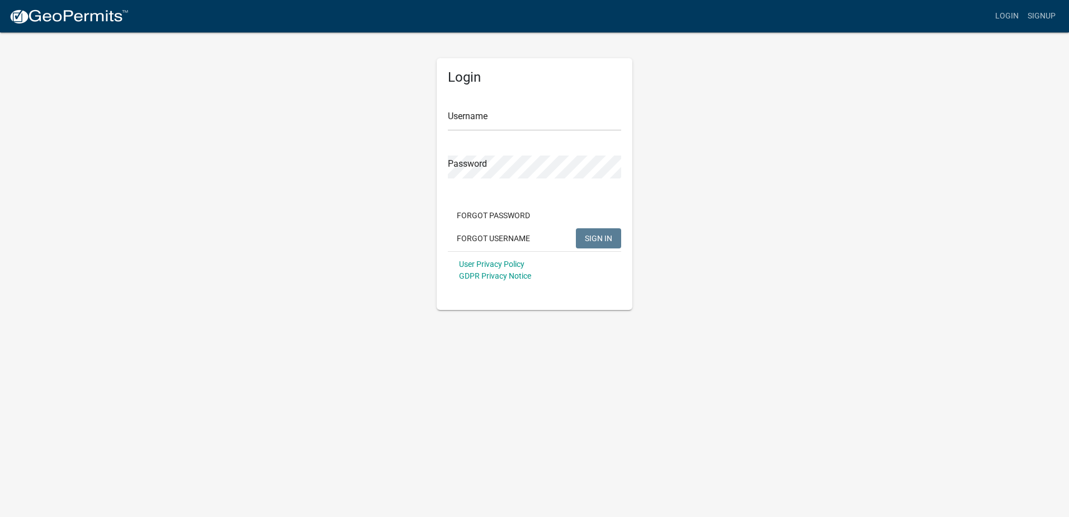 This screenshot has height=517, width=1069. I want to click on a: Login, so click(1007, 16).